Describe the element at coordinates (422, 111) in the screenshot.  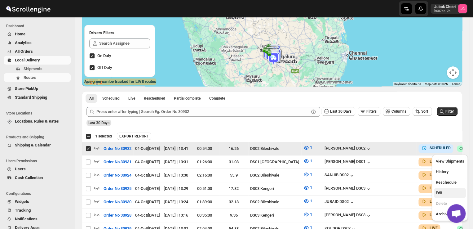
I see `button: Sort` at that location.